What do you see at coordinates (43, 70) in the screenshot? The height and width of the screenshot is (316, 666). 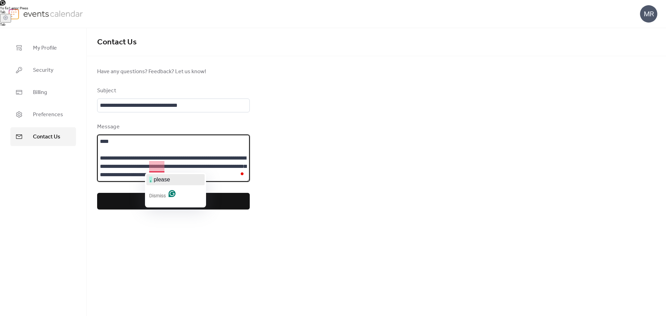 I see `a: Security` at bounding box center [43, 70].